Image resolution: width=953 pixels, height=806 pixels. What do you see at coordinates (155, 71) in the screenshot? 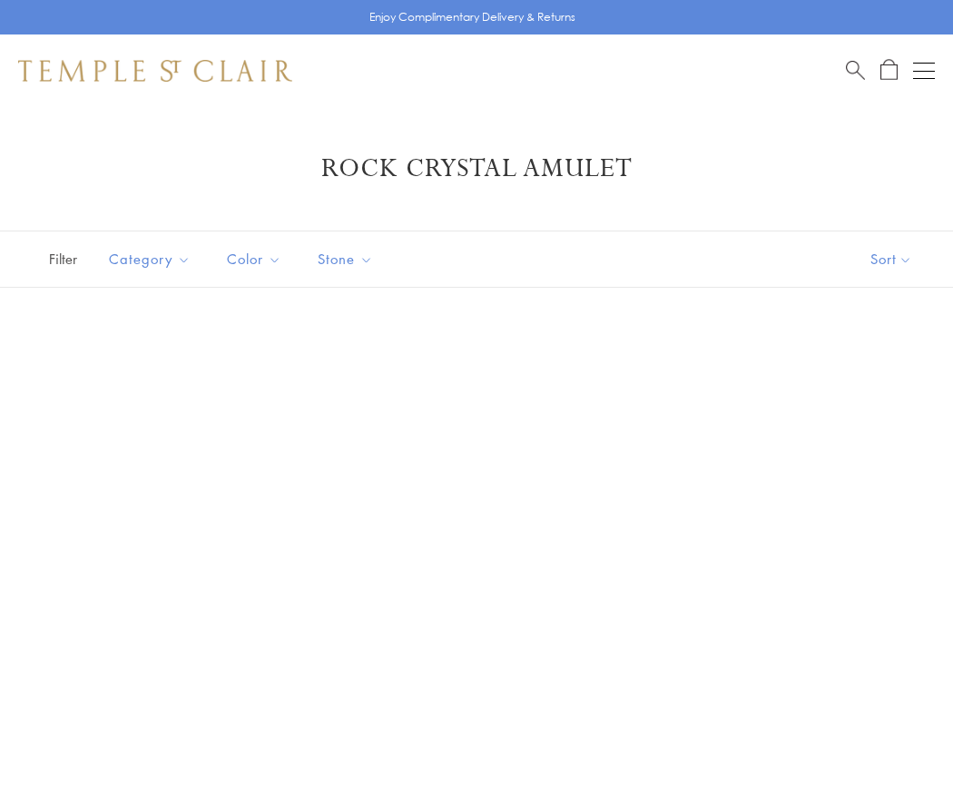
I see `img: Temple St. Clair` at bounding box center [155, 71].